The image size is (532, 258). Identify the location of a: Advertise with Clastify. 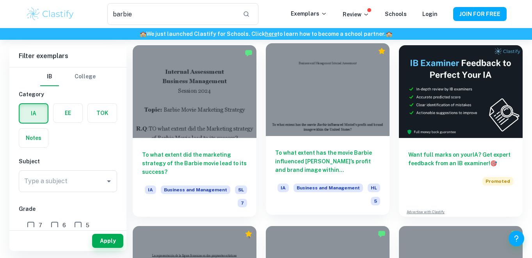
(426, 212).